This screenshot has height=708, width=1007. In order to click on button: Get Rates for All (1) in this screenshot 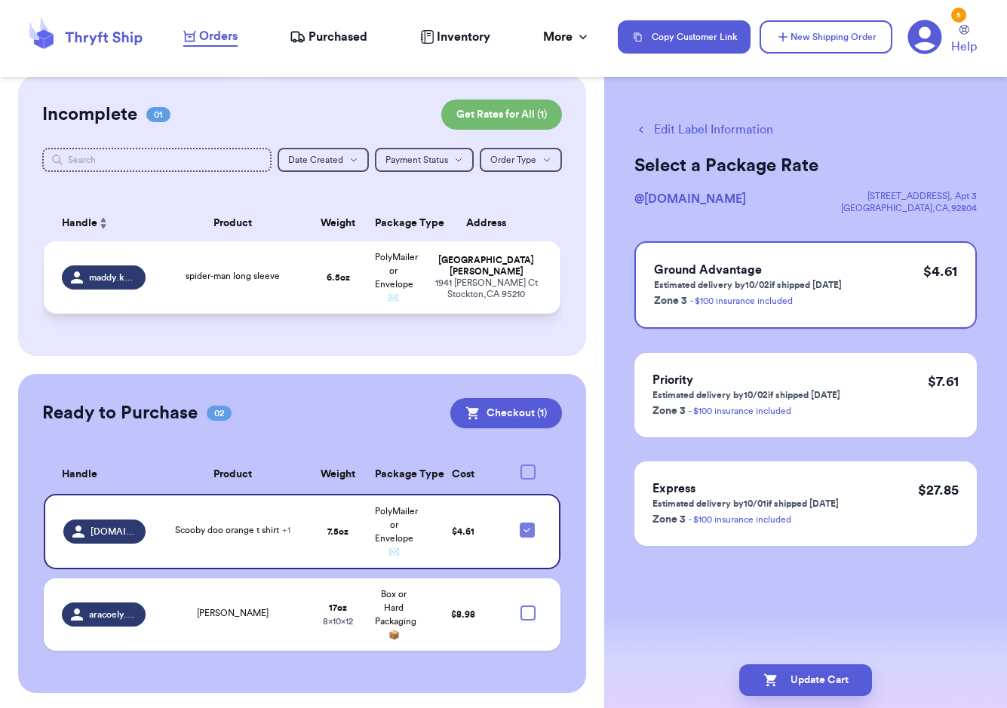, I will do `click(501, 115)`.